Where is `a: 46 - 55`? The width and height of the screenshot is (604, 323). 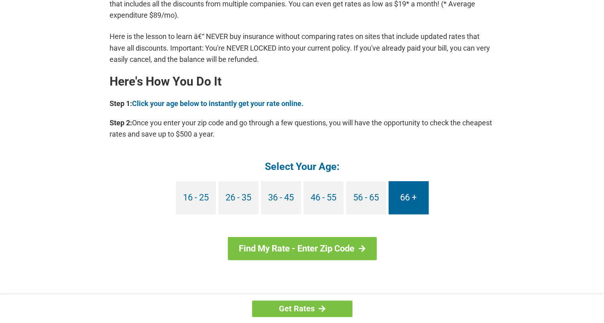
a: 46 - 55 is located at coordinates (324, 198).